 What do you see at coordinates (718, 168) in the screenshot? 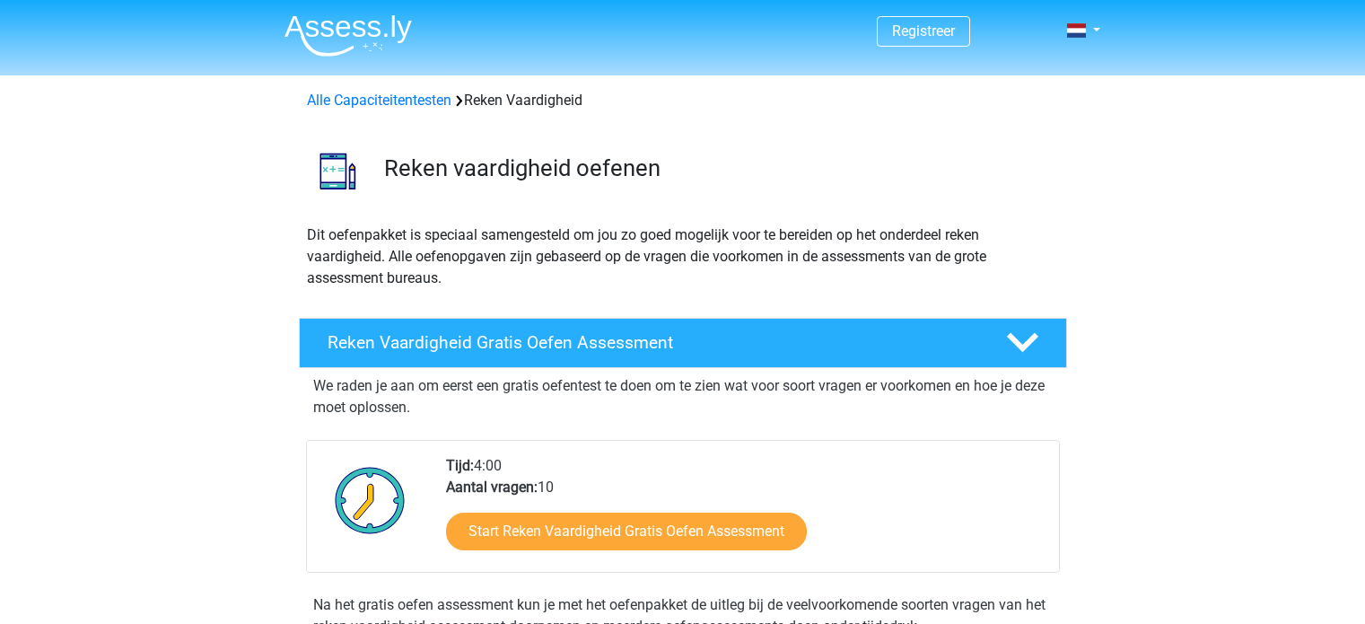
I see `h3: Reken vaardigheid oefenen` at bounding box center [718, 168].